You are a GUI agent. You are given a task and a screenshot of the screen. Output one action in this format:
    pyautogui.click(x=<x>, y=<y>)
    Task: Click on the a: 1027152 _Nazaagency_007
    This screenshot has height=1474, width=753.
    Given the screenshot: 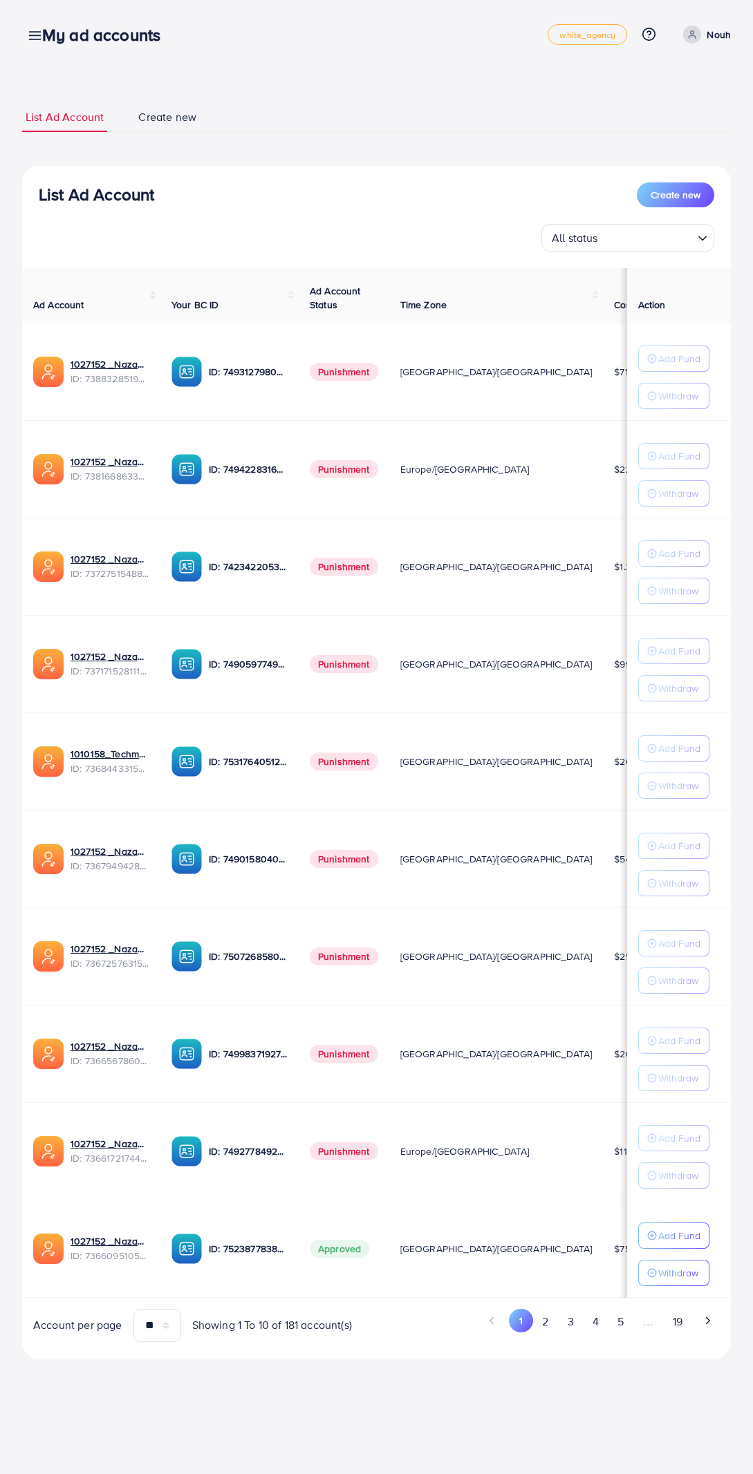 What is the action you would take?
    pyautogui.click(x=110, y=559)
    